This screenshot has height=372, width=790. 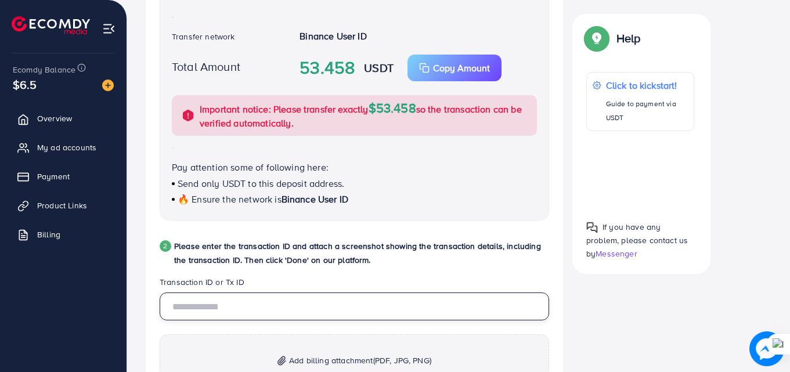 What do you see at coordinates (354, 167) in the screenshot?
I see `p: Pay attention some of following here:` at bounding box center [354, 167].